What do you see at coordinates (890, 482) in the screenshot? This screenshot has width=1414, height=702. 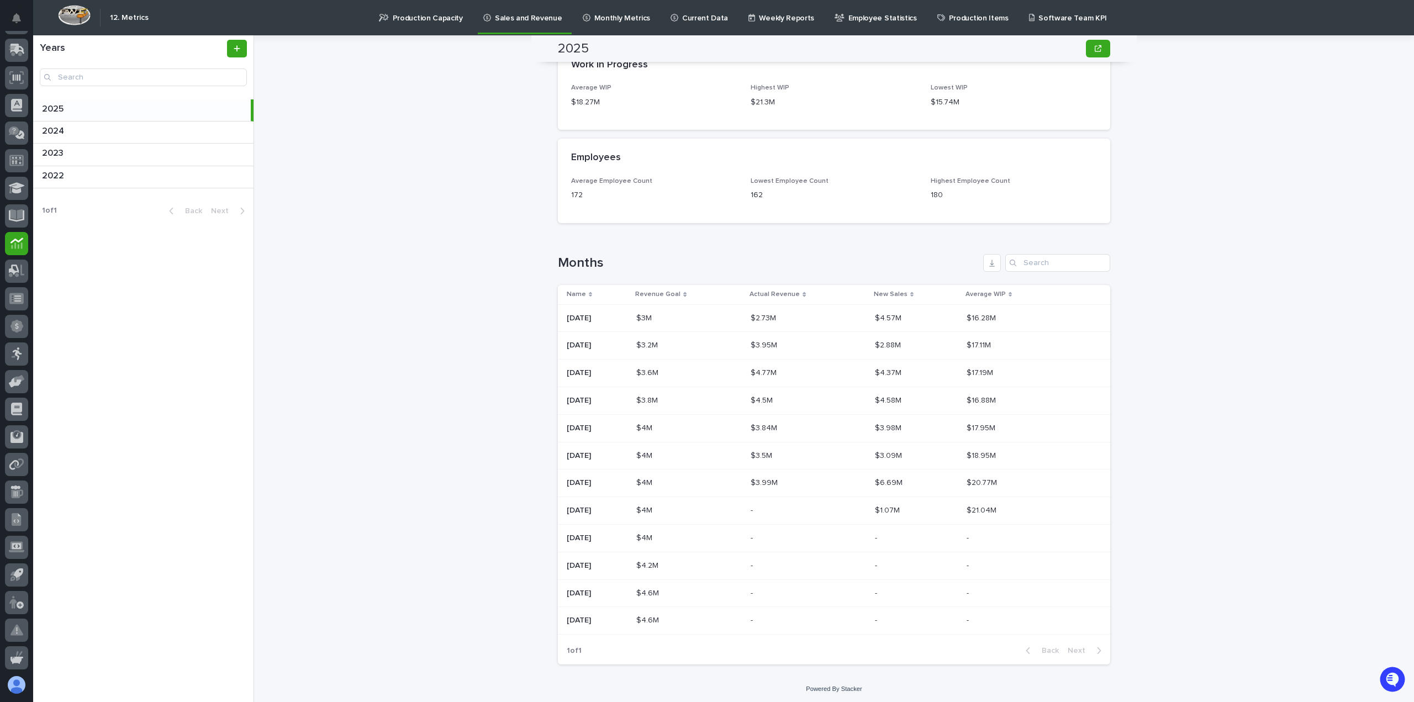 I see `p: $6.69M` at bounding box center [890, 482].